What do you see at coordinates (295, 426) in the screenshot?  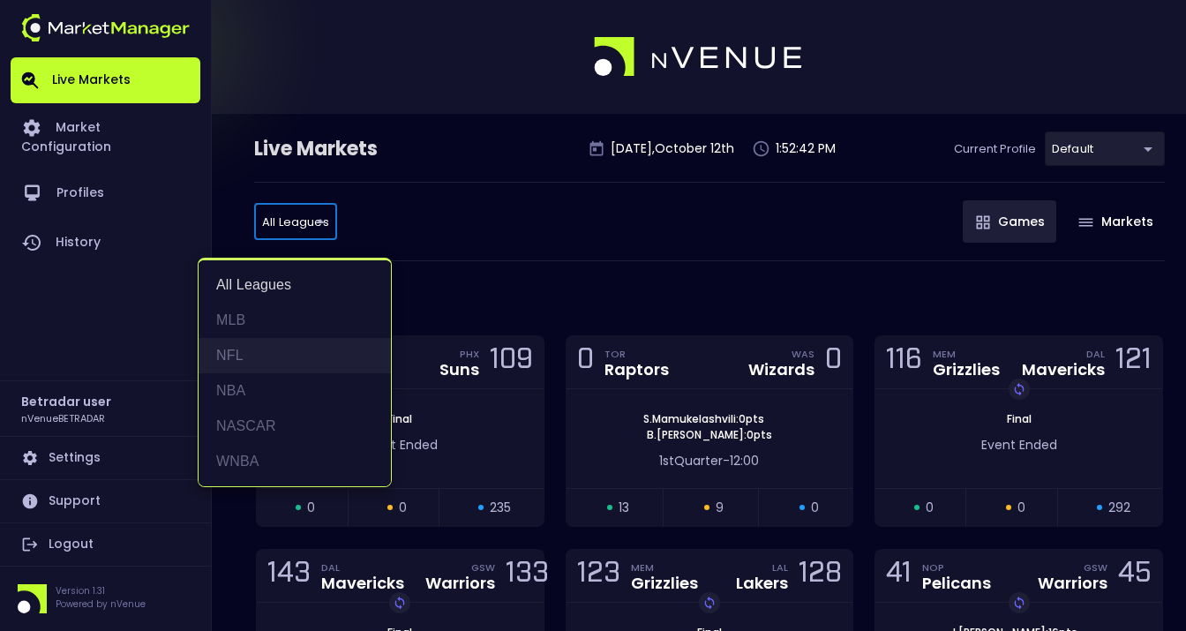 I see `li: NASCAR` at bounding box center [295, 426].